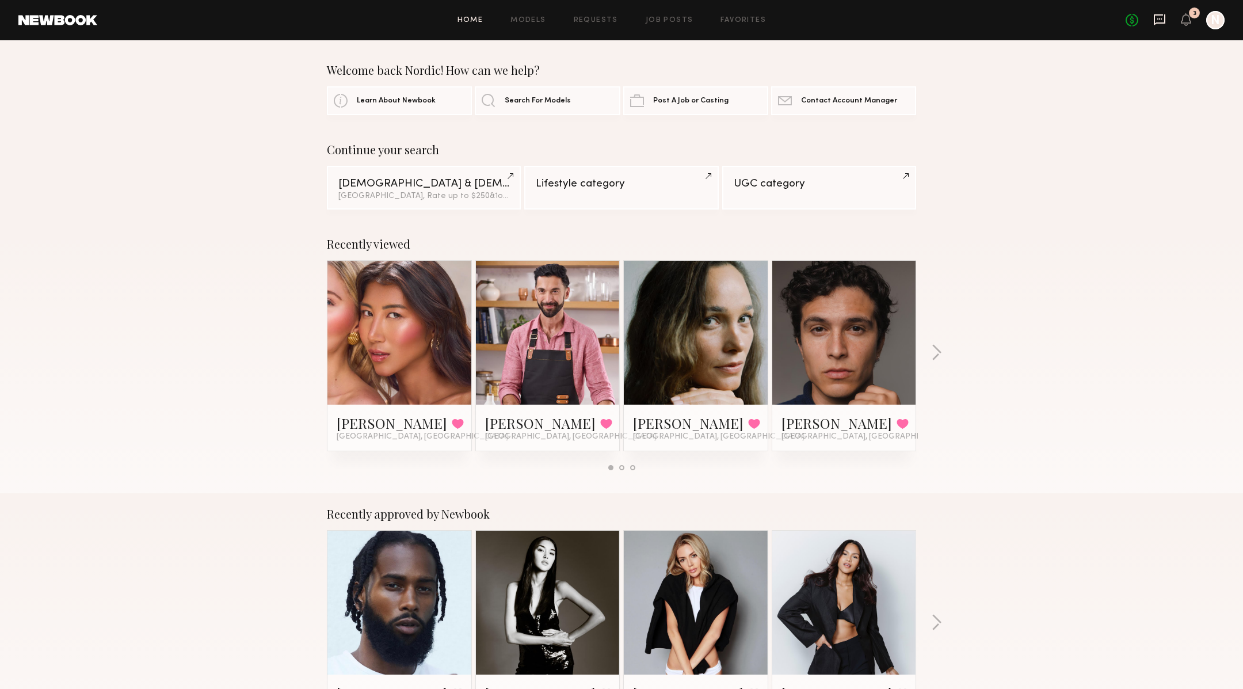  What do you see at coordinates (470, 20) in the screenshot?
I see `a: Home` at bounding box center [470, 20].